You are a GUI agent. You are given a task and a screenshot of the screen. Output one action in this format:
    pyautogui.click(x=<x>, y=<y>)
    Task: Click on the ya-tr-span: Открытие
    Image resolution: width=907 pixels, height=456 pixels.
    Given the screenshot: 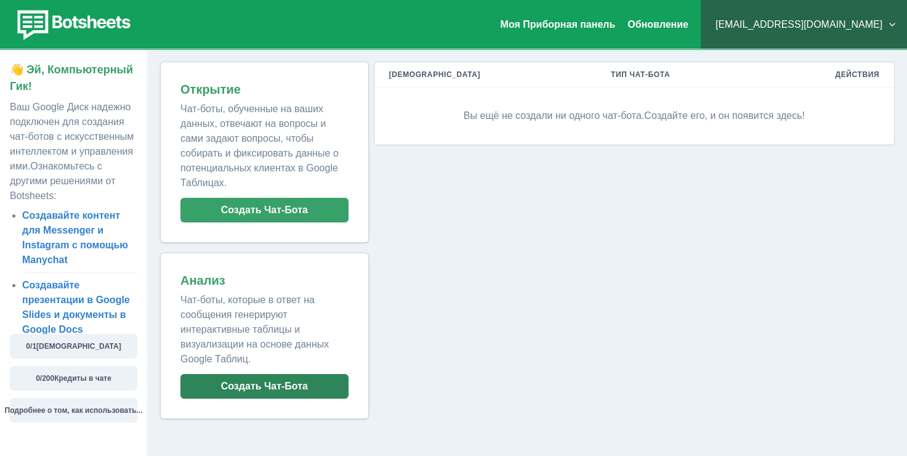 What is the action you would take?
    pyautogui.click(x=211, y=89)
    